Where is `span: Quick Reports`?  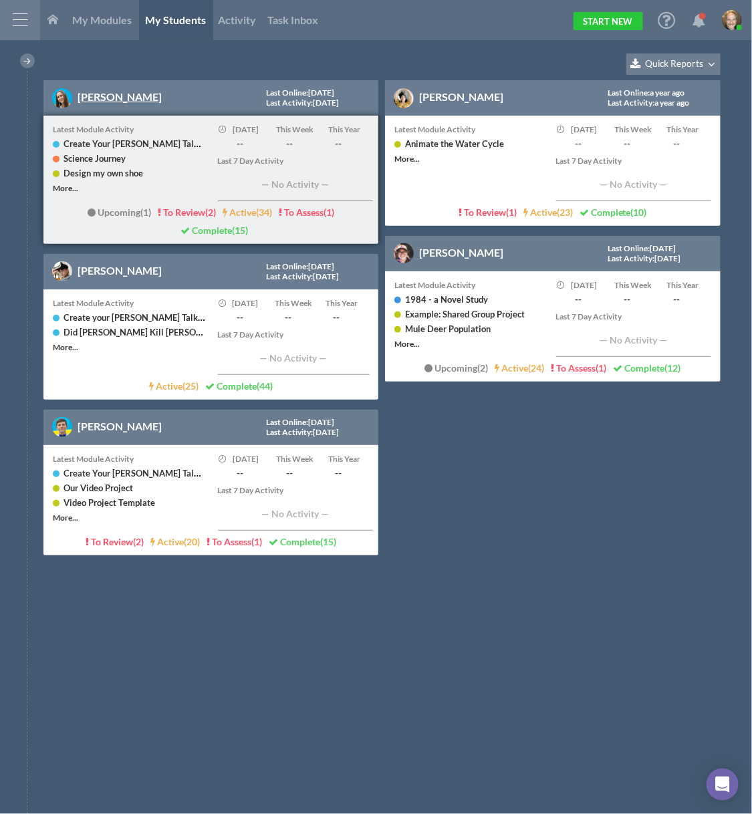 span: Quick Reports is located at coordinates (674, 63).